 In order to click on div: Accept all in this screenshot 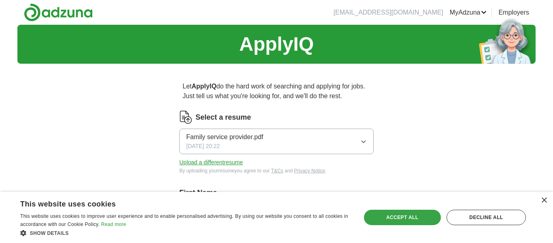, I will do `click(403, 217)`.